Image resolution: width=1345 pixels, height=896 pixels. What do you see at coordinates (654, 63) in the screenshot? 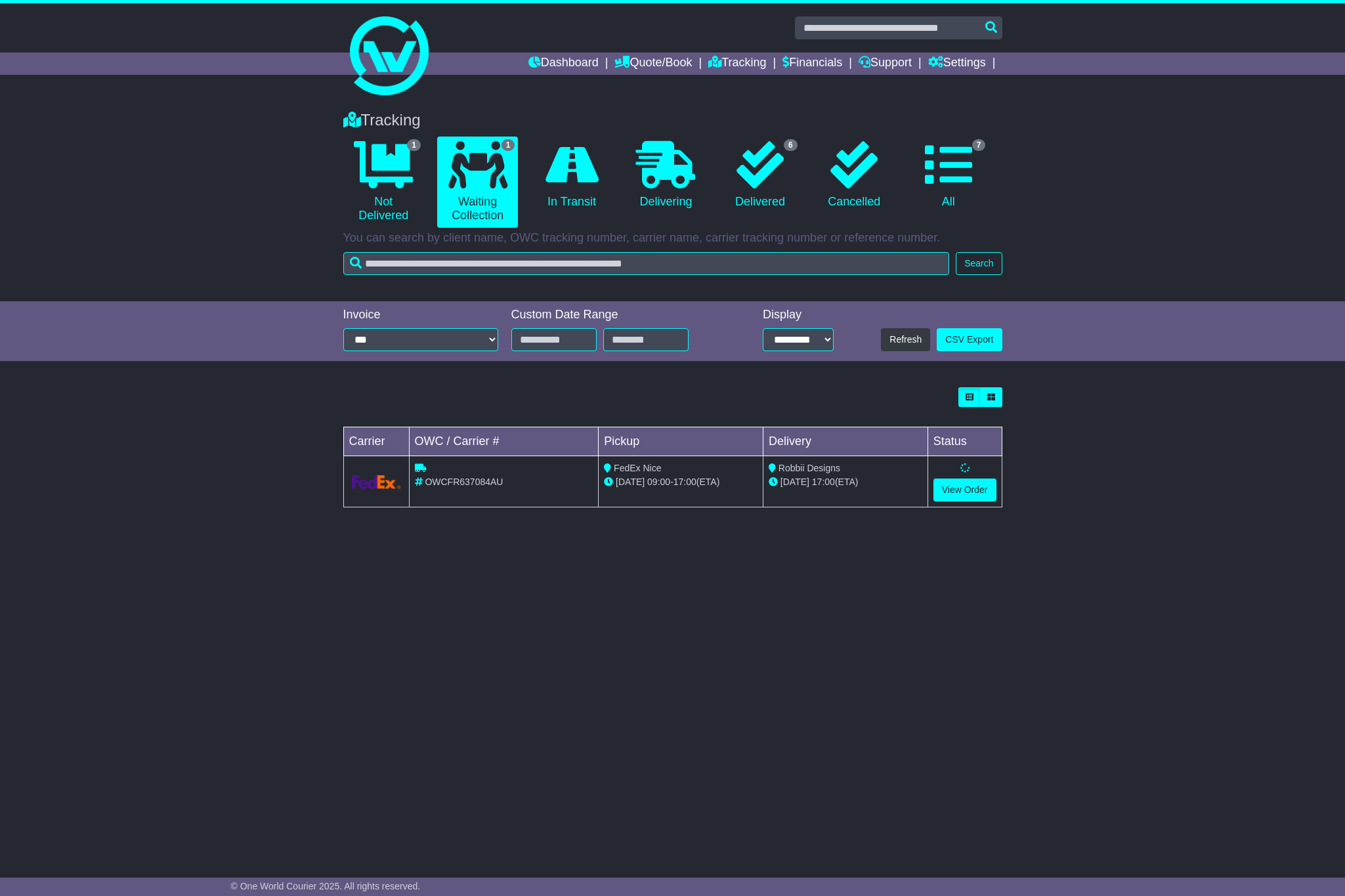
I see `a: Quote/Book` at bounding box center [654, 63].